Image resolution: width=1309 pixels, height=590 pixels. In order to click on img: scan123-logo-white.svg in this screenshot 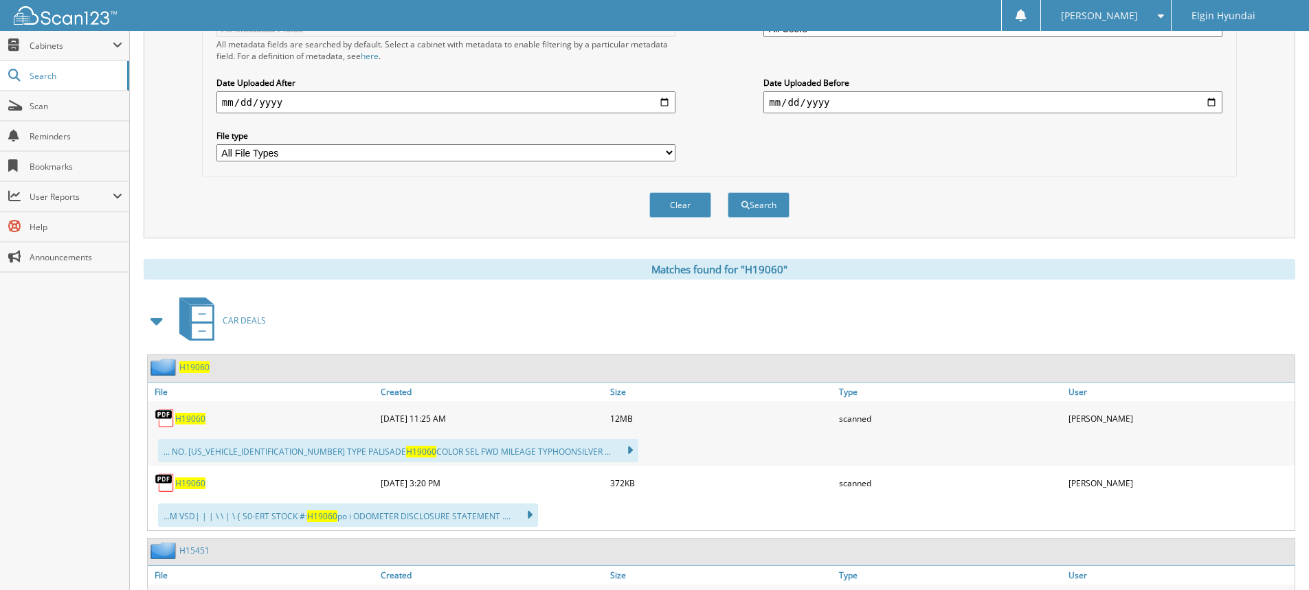, I will do `click(65, 15)`.